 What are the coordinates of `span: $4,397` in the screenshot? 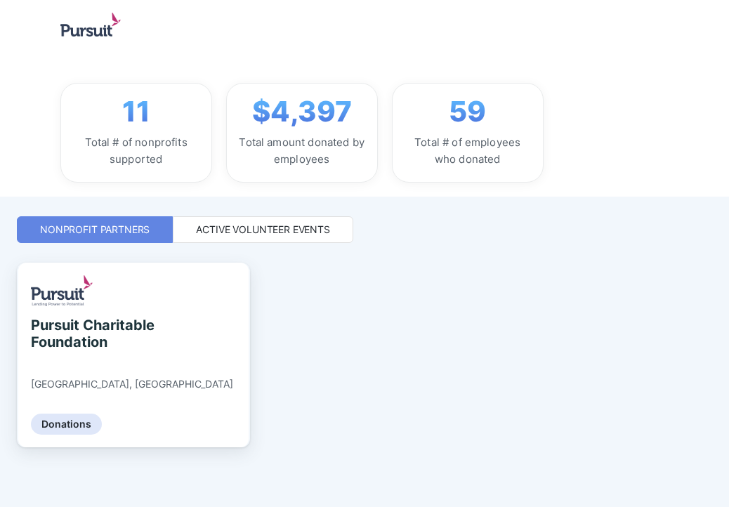 It's located at (302, 112).